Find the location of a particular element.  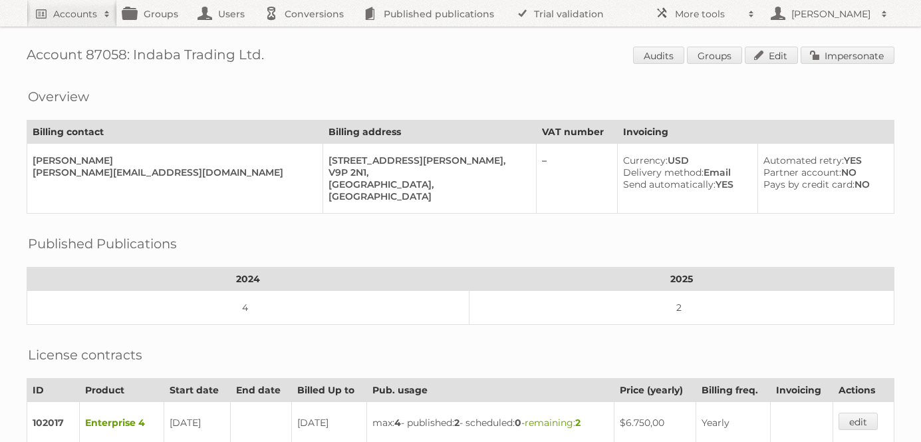

h2: More tools is located at coordinates (708, 14).